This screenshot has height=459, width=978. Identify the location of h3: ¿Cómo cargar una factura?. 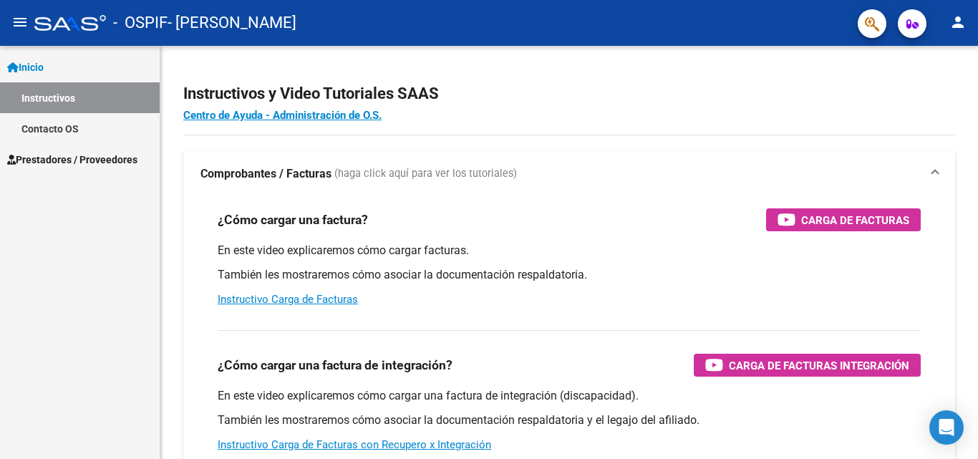
(293, 220).